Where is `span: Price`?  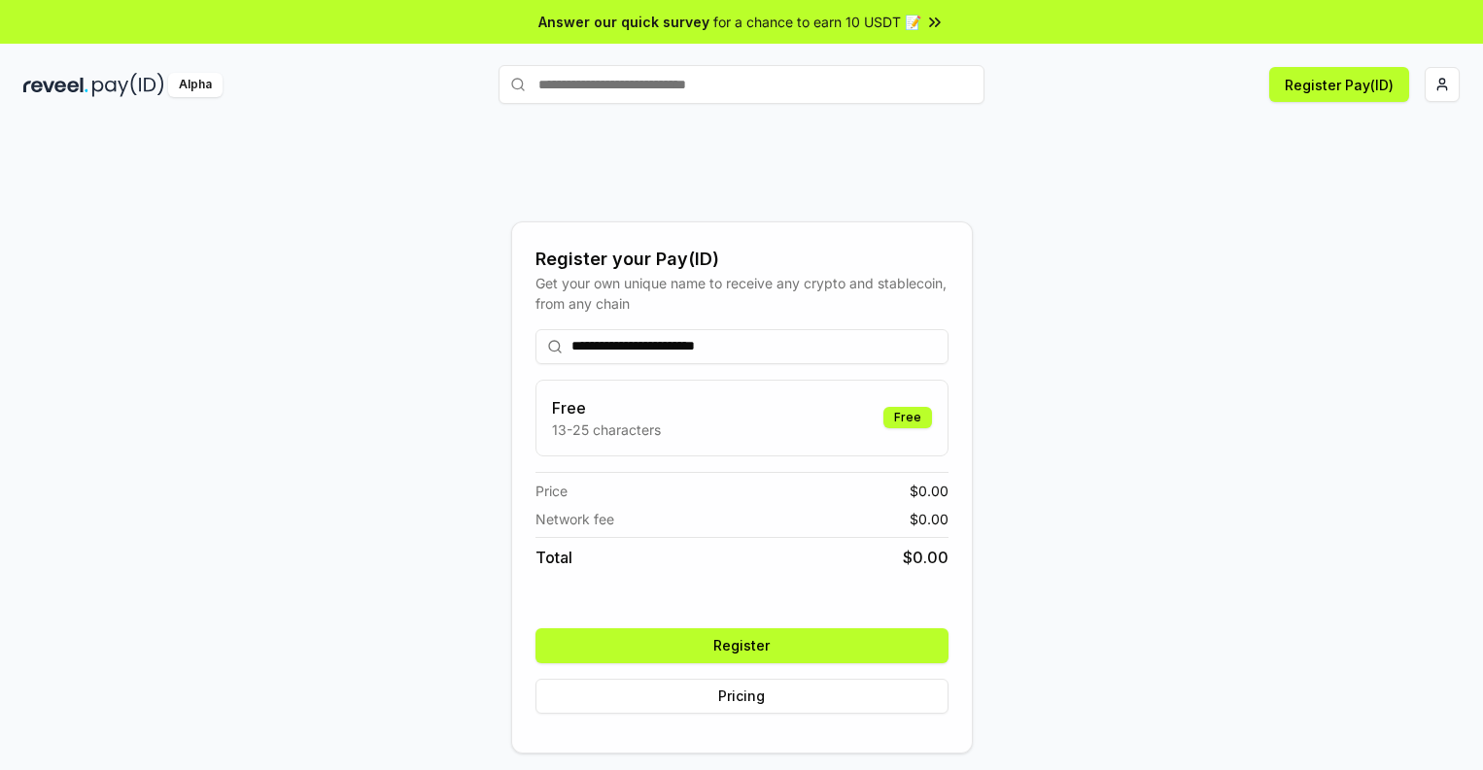
span: Price is located at coordinates (551, 491).